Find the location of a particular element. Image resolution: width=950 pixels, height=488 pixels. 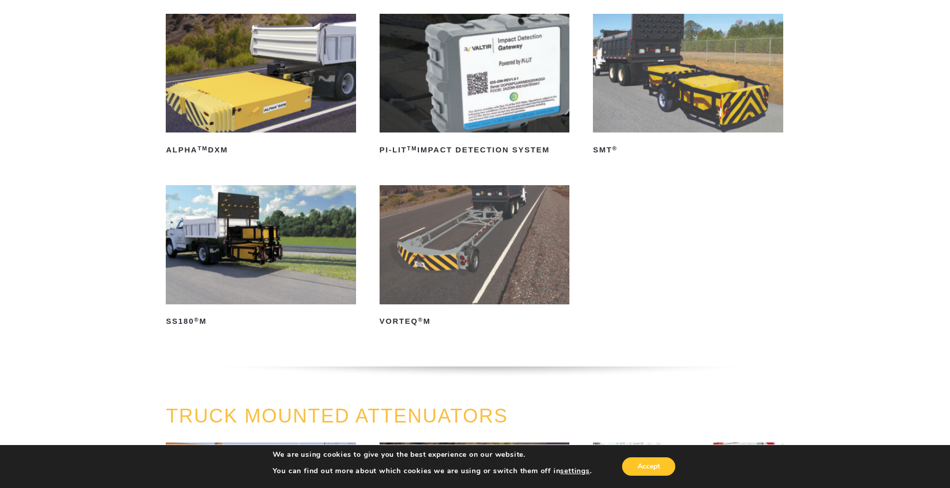

button: Accept is located at coordinates (649, 467).